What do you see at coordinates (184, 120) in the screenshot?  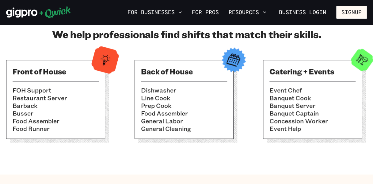 I see `li: General Labor` at bounding box center [184, 120].